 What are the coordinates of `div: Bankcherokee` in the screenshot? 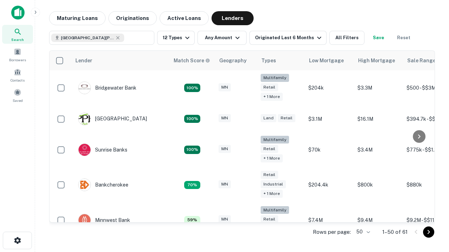 It's located at (103, 185).